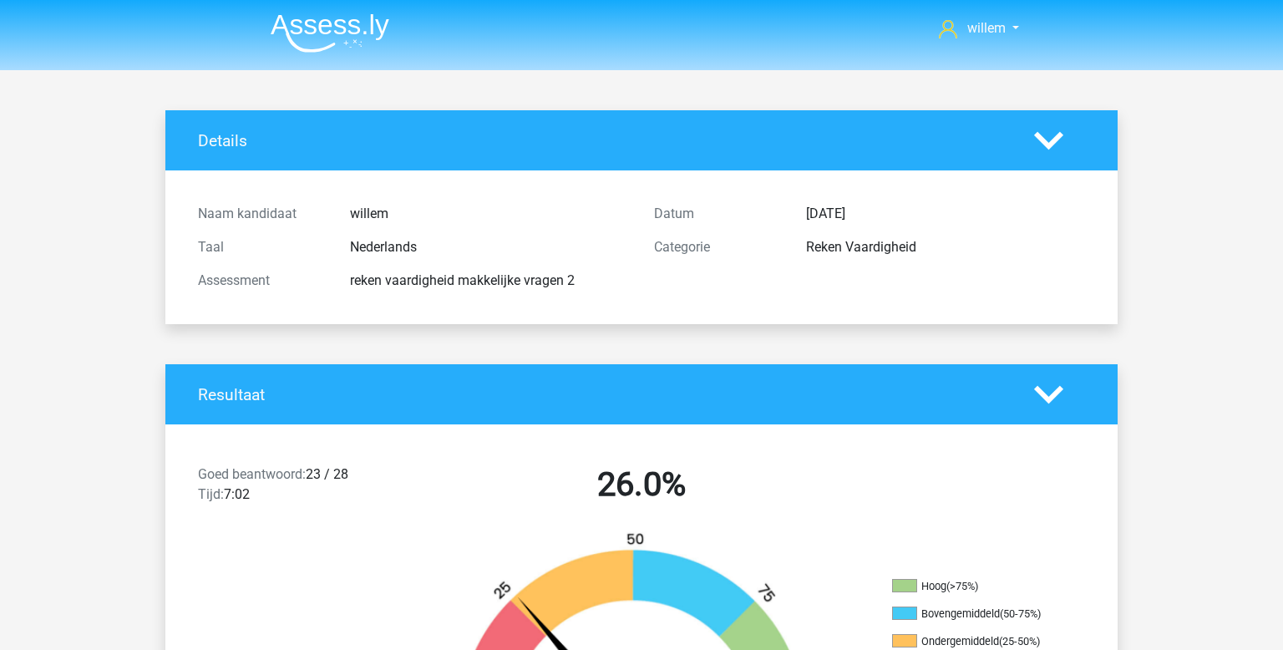 The image size is (1283, 650). I want to click on div: reken vaardigheid makkelijke vragen 2, so click(489, 281).